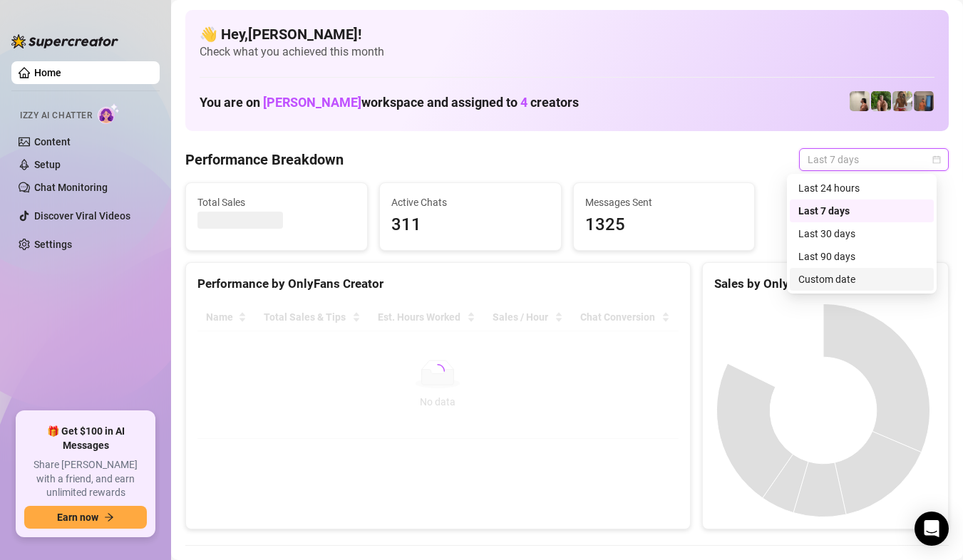 This screenshot has height=560, width=963. Describe the element at coordinates (932, 529) in the screenshot. I see `div: Open Intercom Messenger` at that location.